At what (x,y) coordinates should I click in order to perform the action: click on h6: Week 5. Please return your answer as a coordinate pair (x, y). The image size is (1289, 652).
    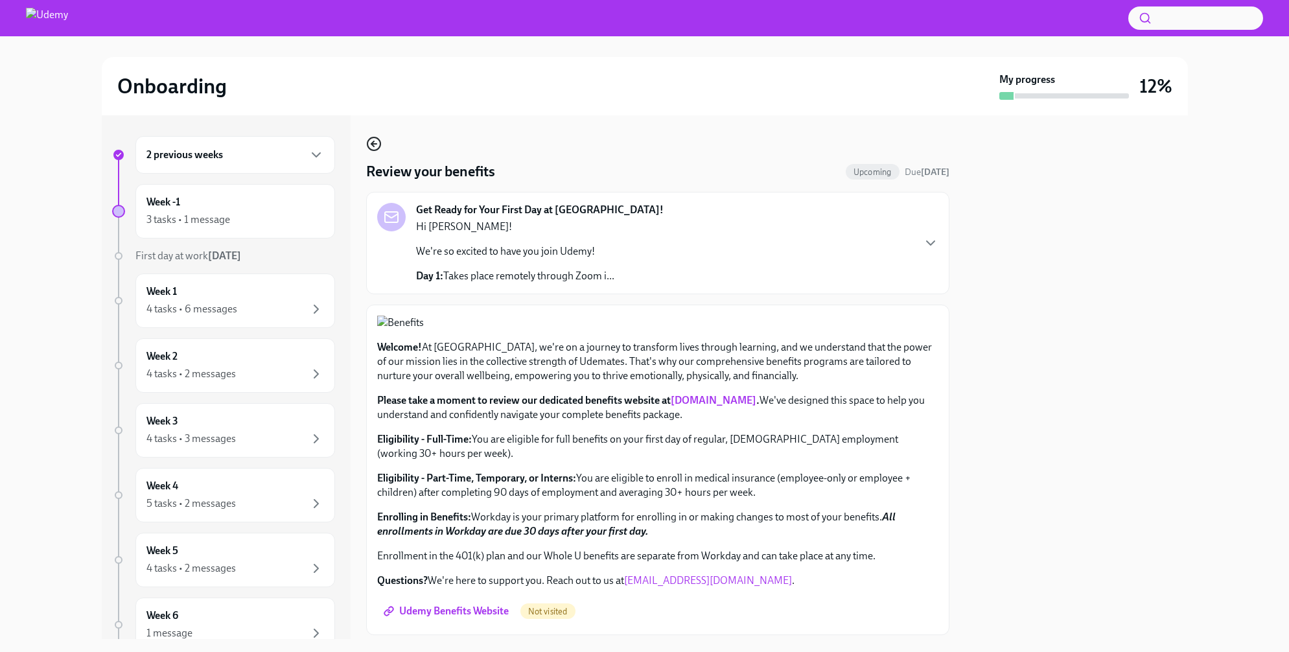
    Looking at the image, I should click on (162, 551).